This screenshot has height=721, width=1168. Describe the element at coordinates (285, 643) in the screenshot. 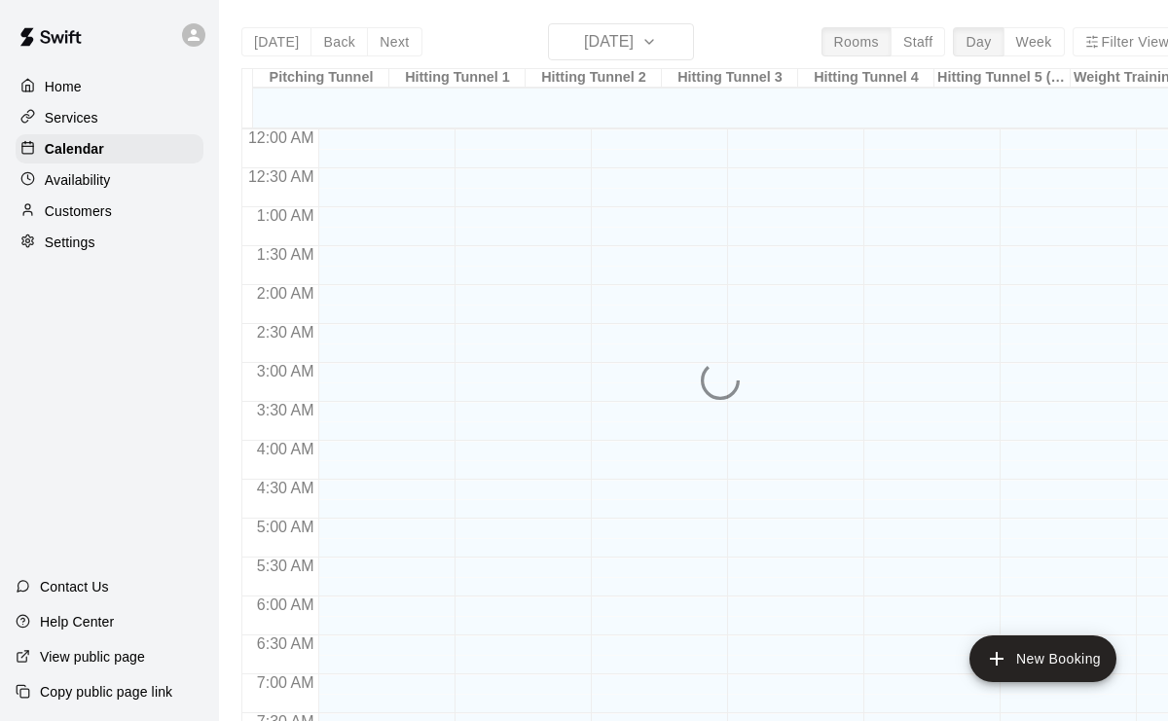

I see `span: 6:30 AM` at that location.